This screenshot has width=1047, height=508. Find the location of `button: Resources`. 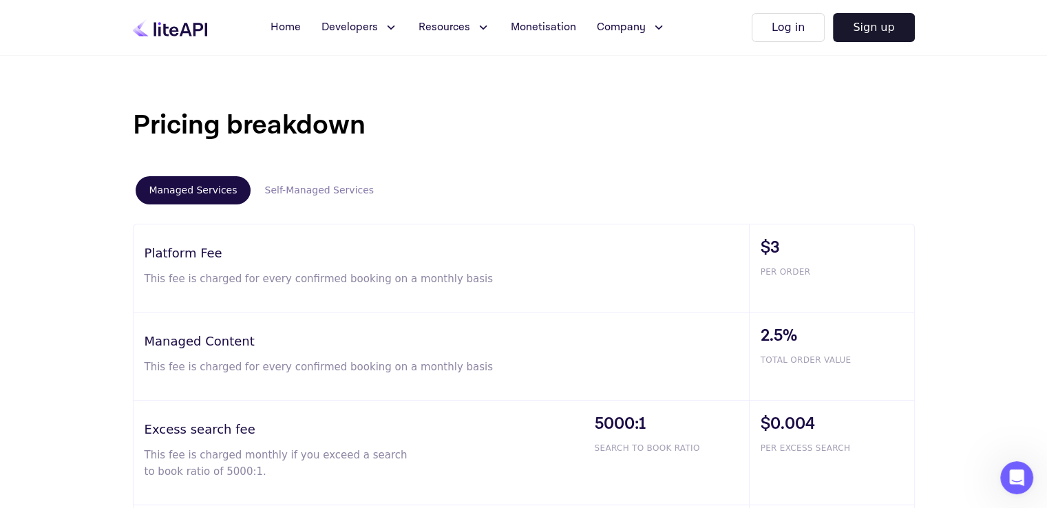

button: Resources is located at coordinates (454, 28).